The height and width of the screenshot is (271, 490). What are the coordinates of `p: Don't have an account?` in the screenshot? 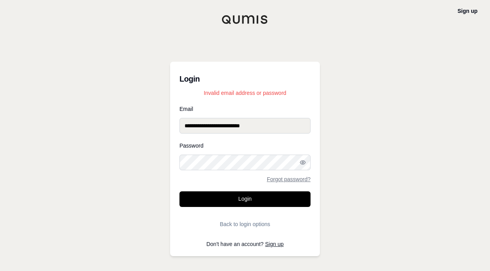 It's located at (245, 244).